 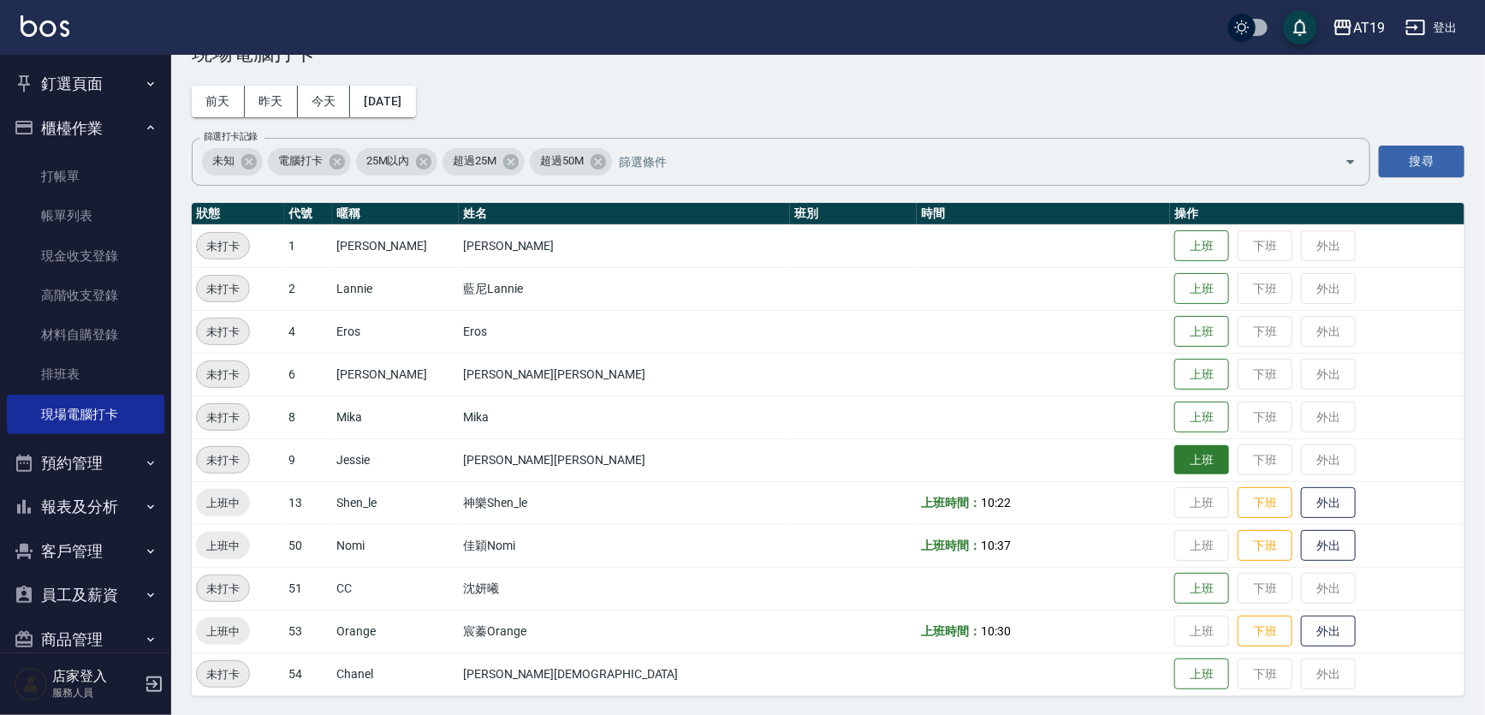 What do you see at coordinates (395, 331) in the screenshot?
I see `td: Eros` at bounding box center [395, 331].